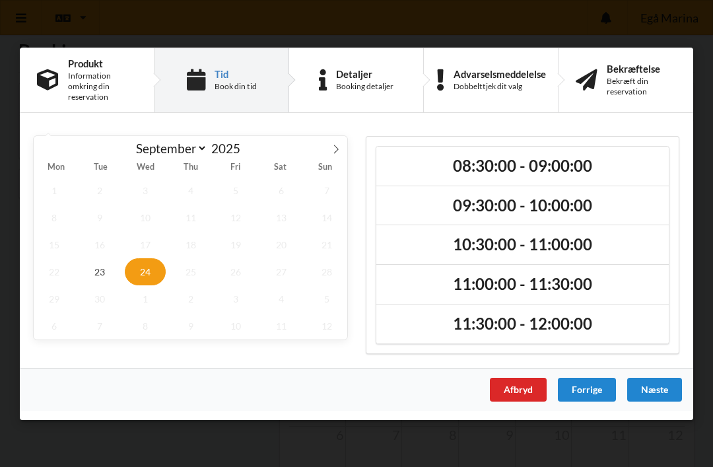 Image resolution: width=713 pixels, height=467 pixels. What do you see at coordinates (54, 244) in the screenshot?
I see `span: September 15, 2025` at bounding box center [54, 244].